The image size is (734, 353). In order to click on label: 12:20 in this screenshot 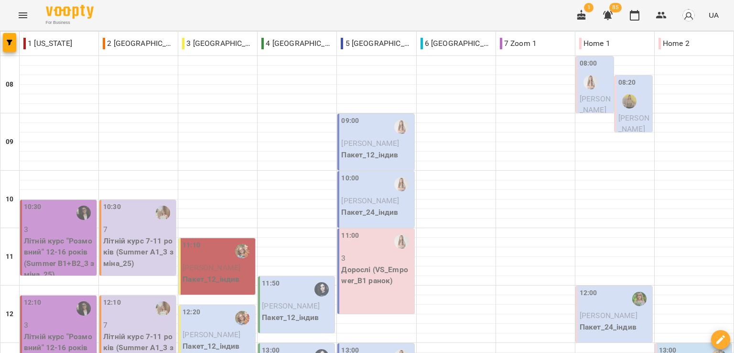, I will do `click(191, 312)`.